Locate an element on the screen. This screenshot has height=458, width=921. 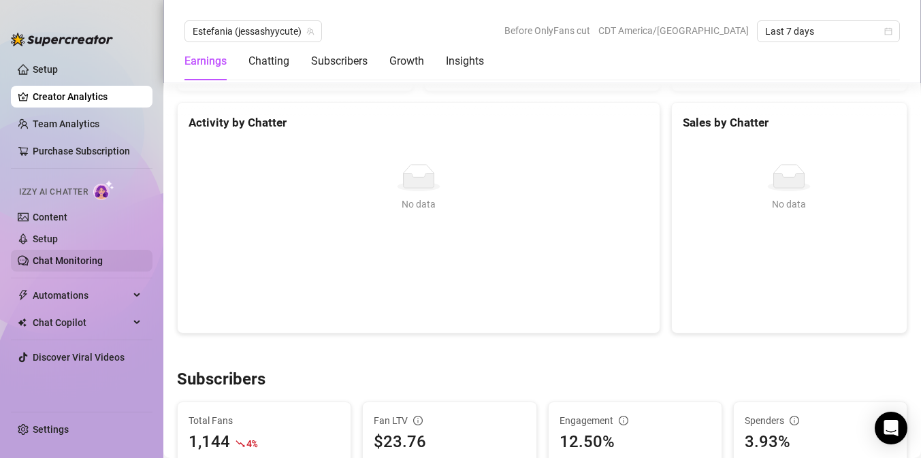
h3: Subscribers is located at coordinates (221, 380).